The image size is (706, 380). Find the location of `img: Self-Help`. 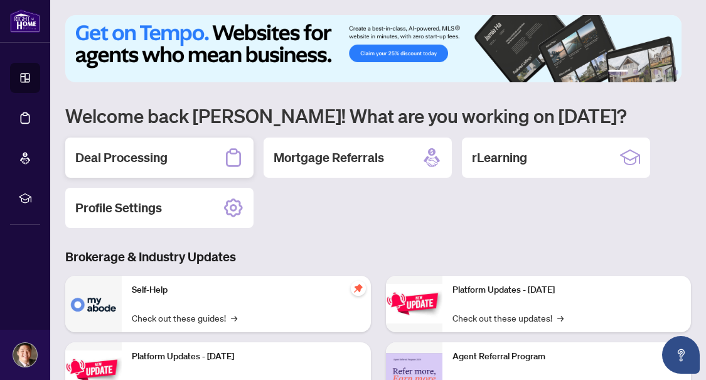

img: Self-Help is located at coordinates (94, 304).